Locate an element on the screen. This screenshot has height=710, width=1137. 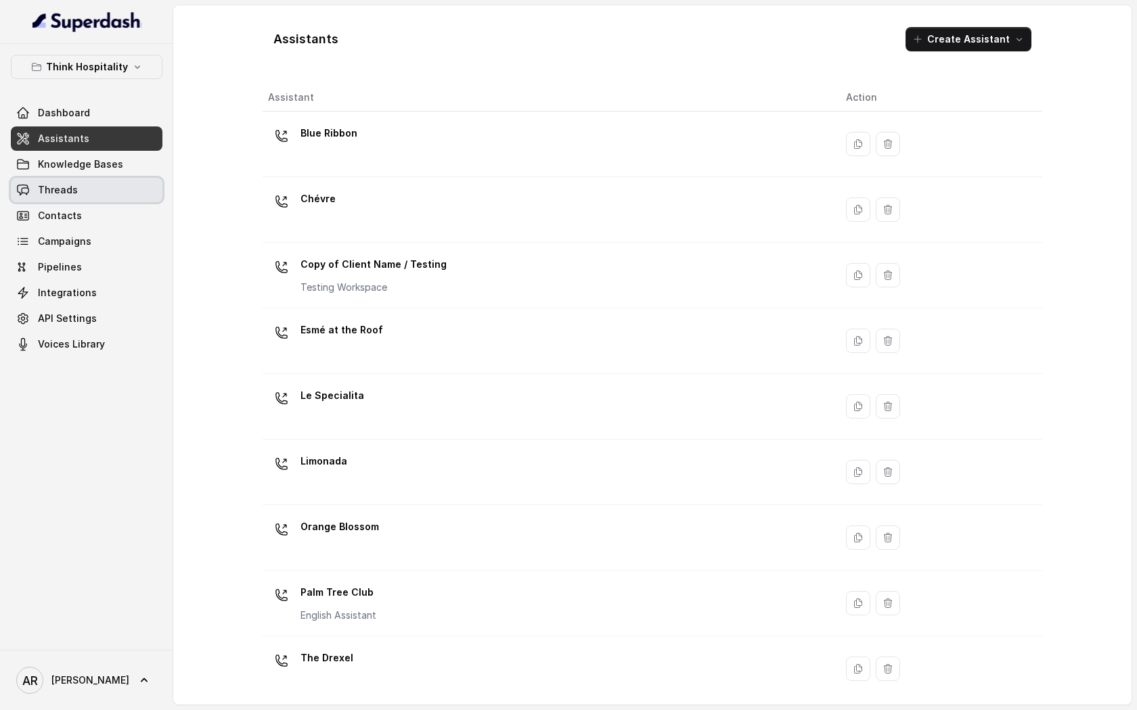
p: Blue Ribbon is located at coordinates (329, 133).